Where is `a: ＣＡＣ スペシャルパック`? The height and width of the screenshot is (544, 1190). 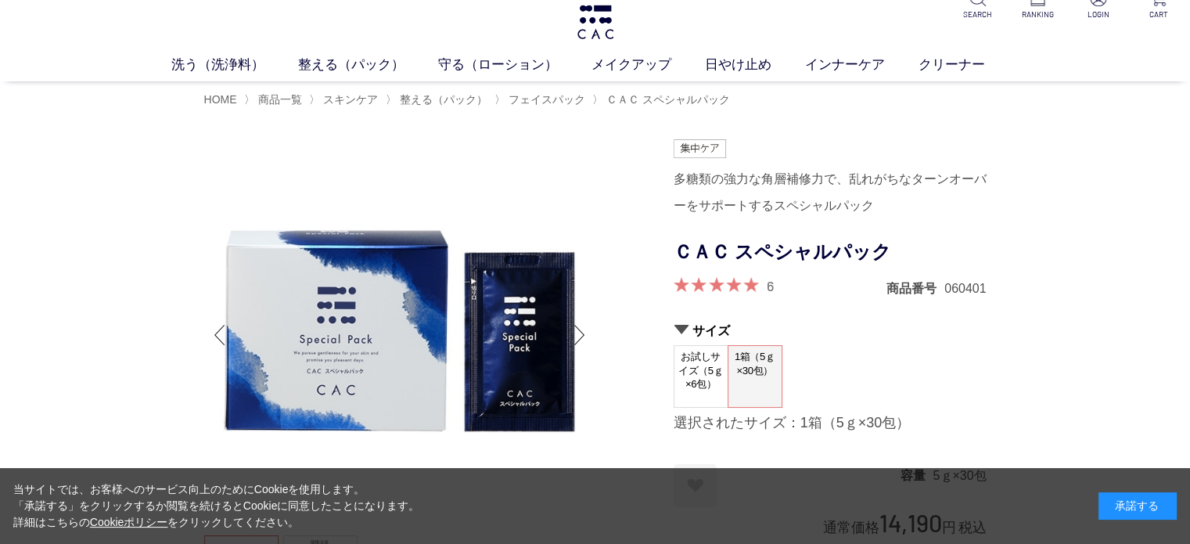 a: ＣＡＣ スペシャルパック is located at coordinates (666, 99).